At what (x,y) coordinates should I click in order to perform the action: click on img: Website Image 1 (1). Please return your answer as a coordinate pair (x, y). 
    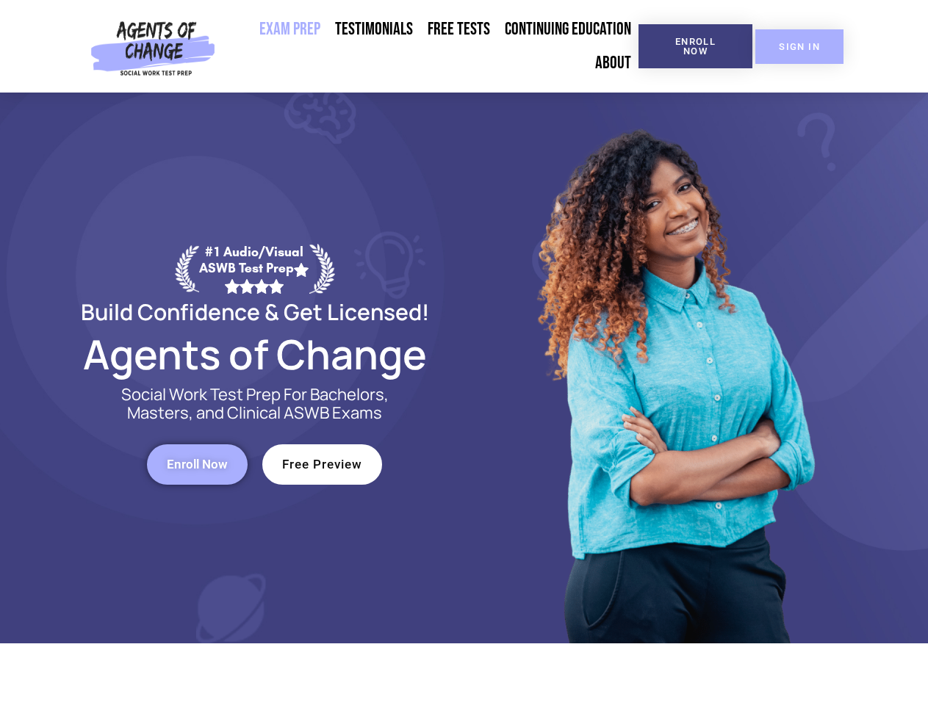
    Looking at the image, I should click on (674, 368).